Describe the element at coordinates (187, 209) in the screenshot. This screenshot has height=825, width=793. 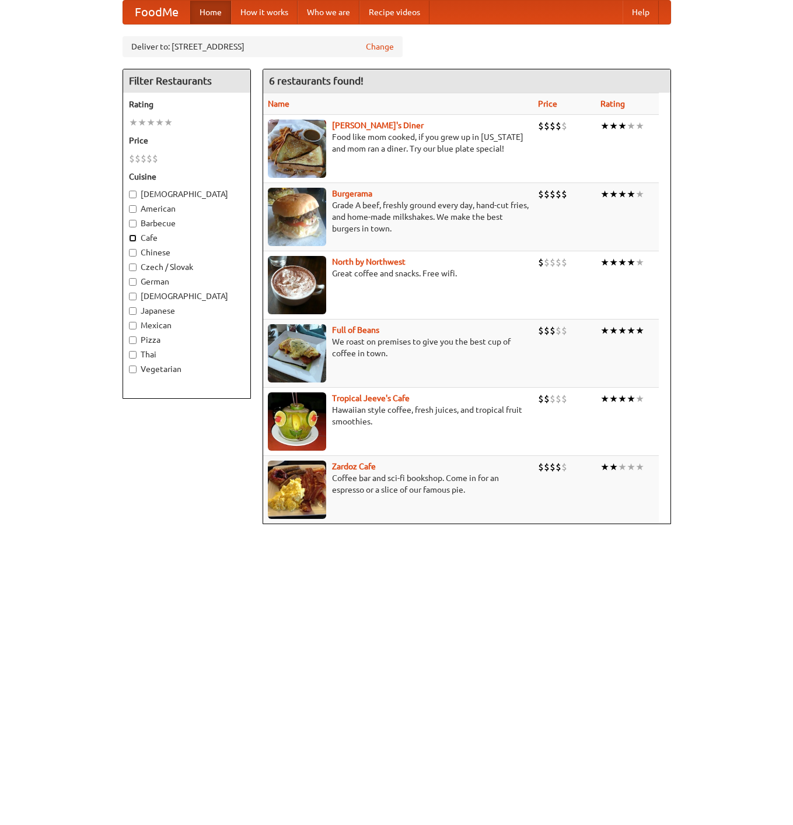
I see `label: American` at that location.